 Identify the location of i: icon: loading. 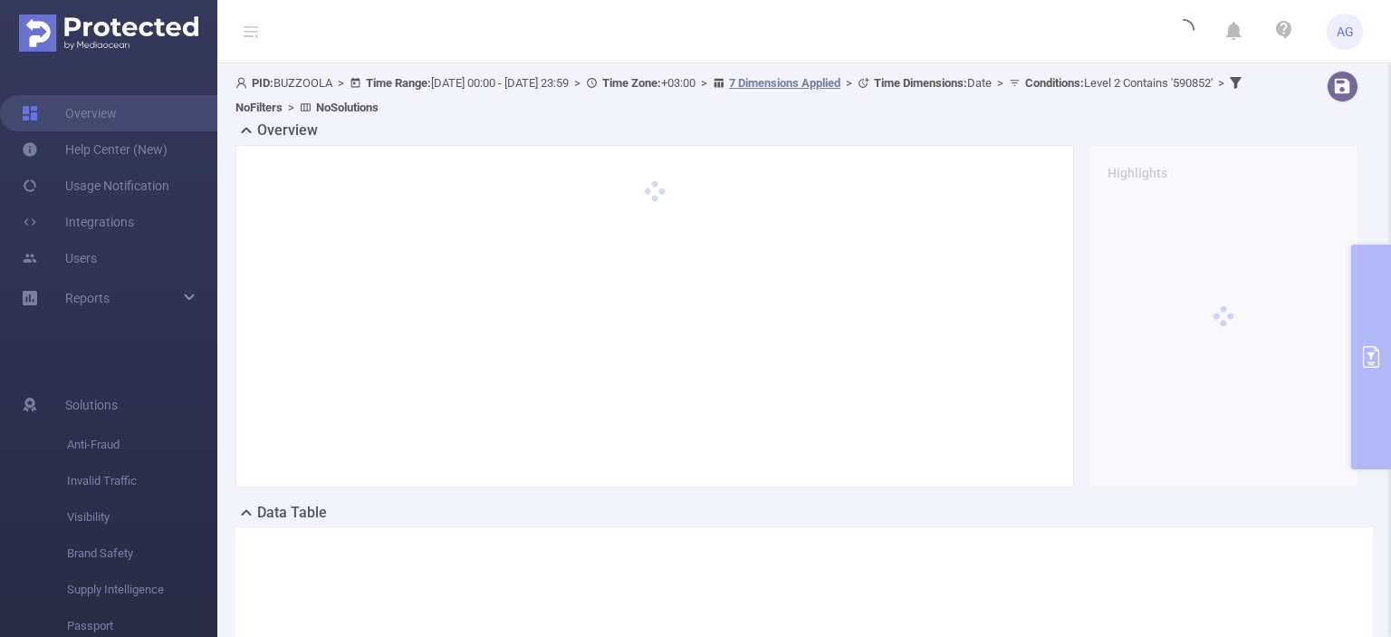
(1184, 32).